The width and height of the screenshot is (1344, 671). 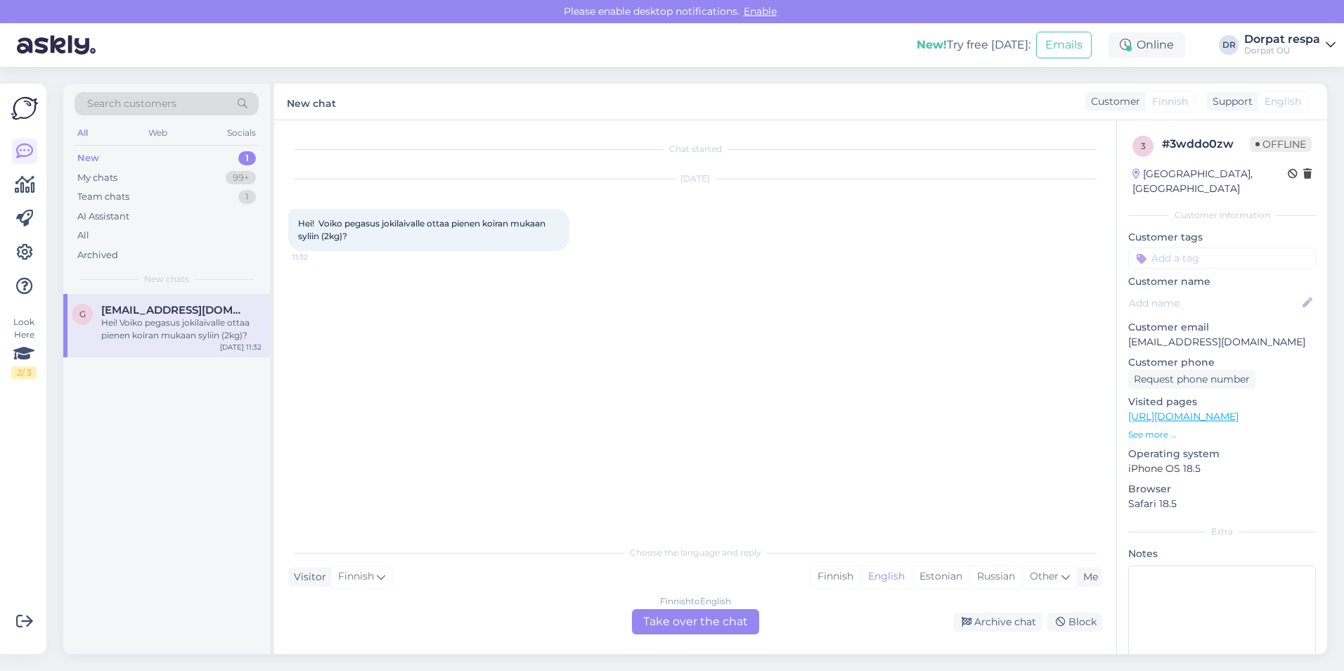 I want to click on div: Estonian, so click(x=941, y=576).